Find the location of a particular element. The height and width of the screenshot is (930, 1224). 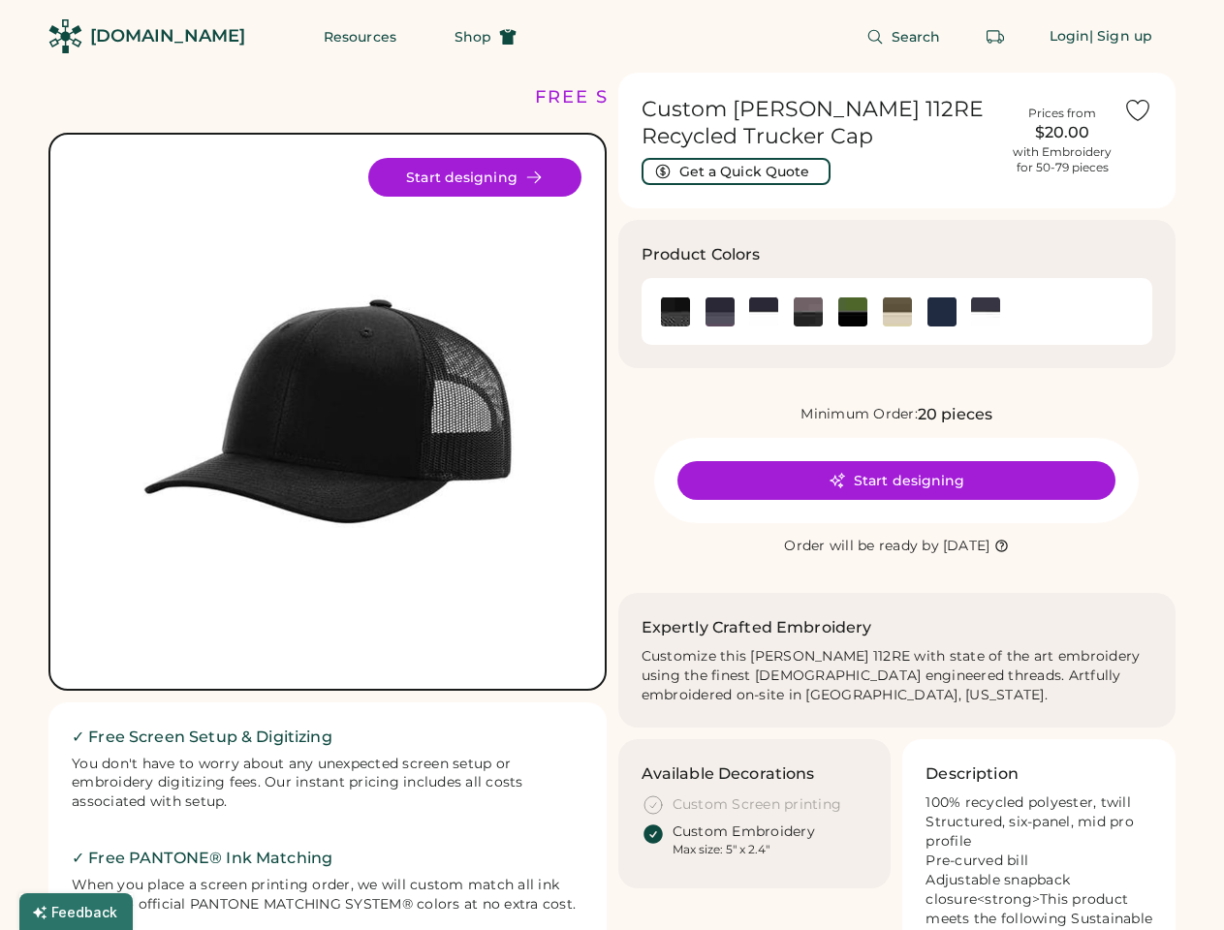

div: Loden/ Black is located at coordinates (853, 312).